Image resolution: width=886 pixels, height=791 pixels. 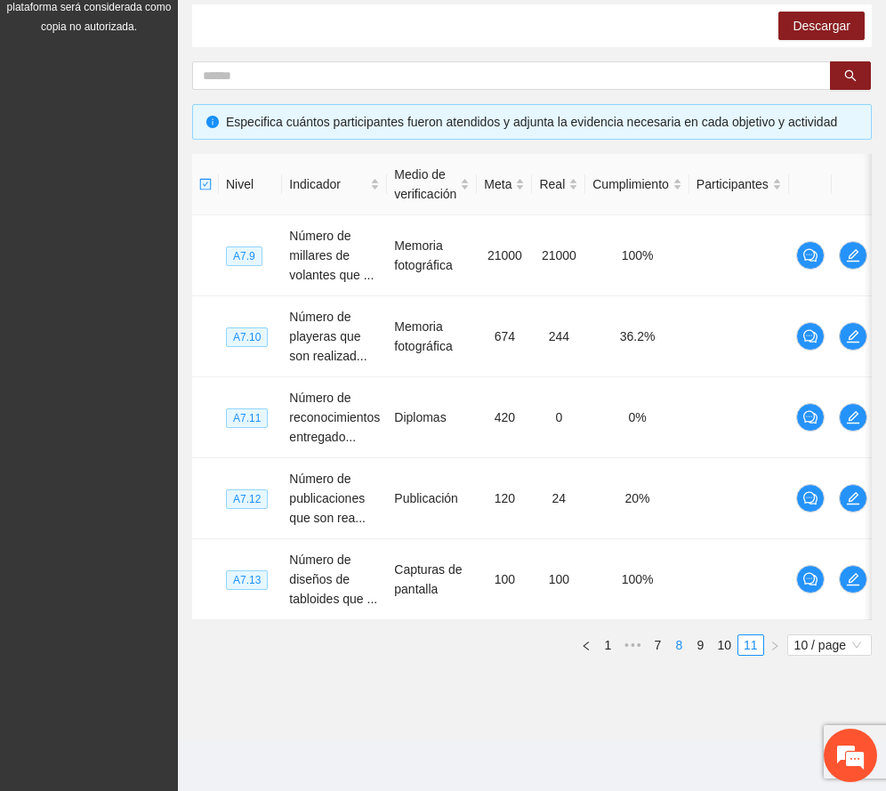 What do you see at coordinates (657, 645) in the screenshot?
I see `li: 7` at bounding box center [657, 645].